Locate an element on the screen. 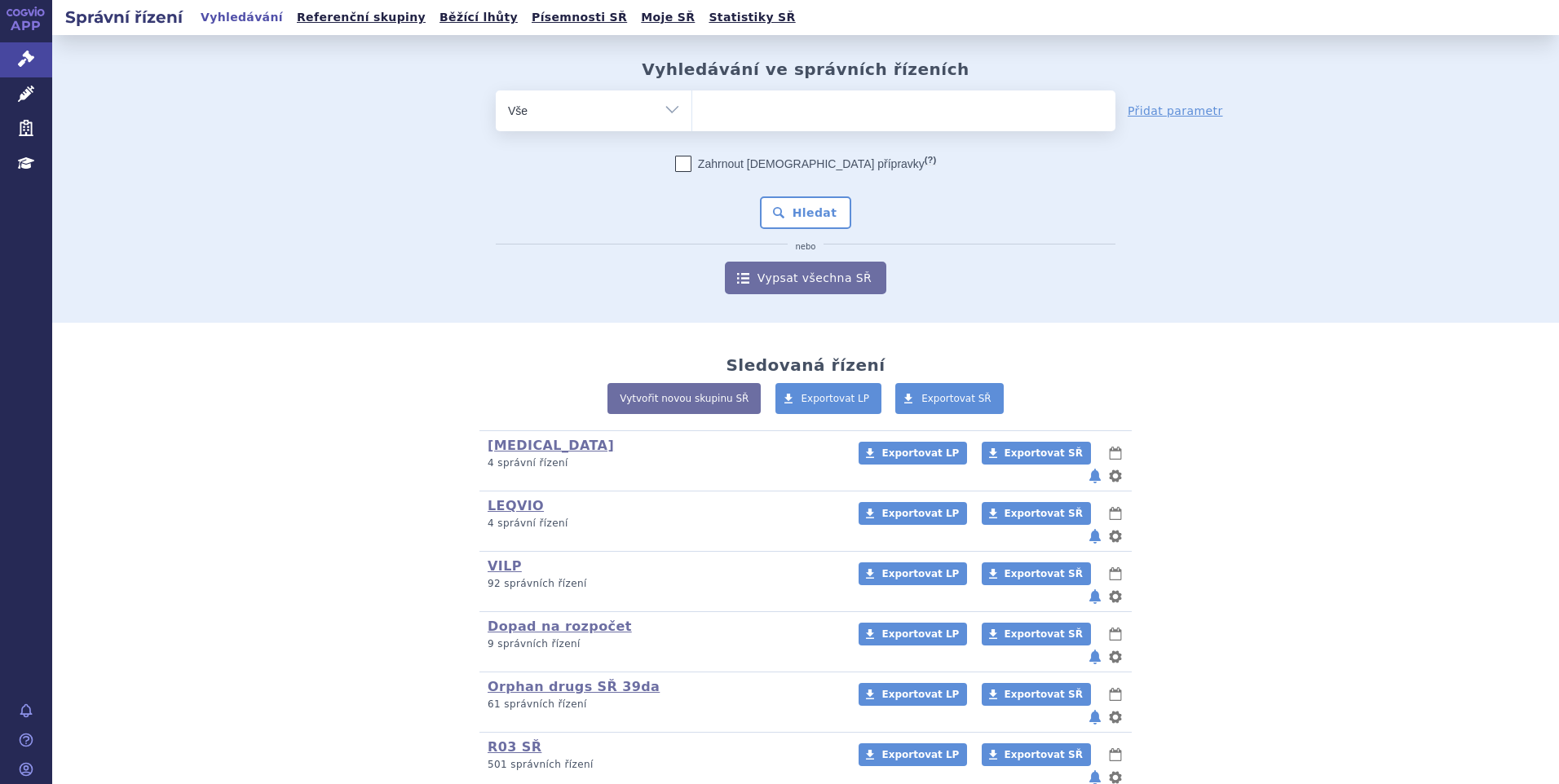 This screenshot has height=784, width=1559. a: Moje SŘ is located at coordinates (668, 17).